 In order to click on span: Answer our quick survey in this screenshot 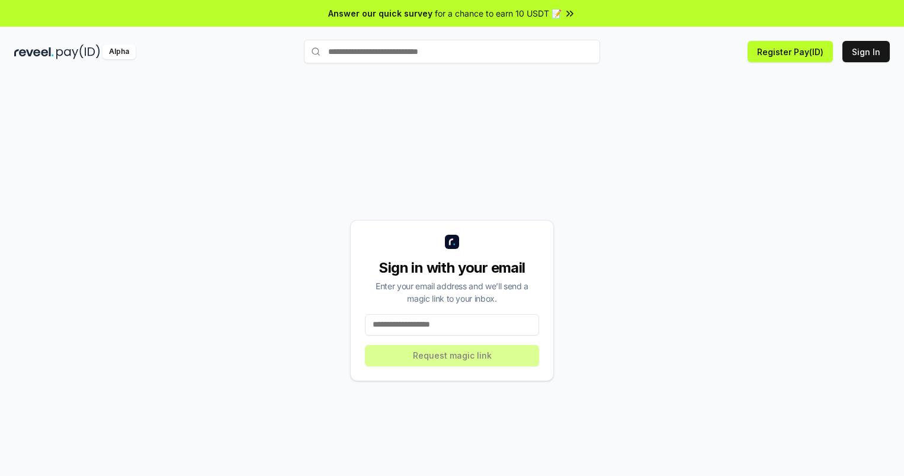, I will do `click(380, 13)`.